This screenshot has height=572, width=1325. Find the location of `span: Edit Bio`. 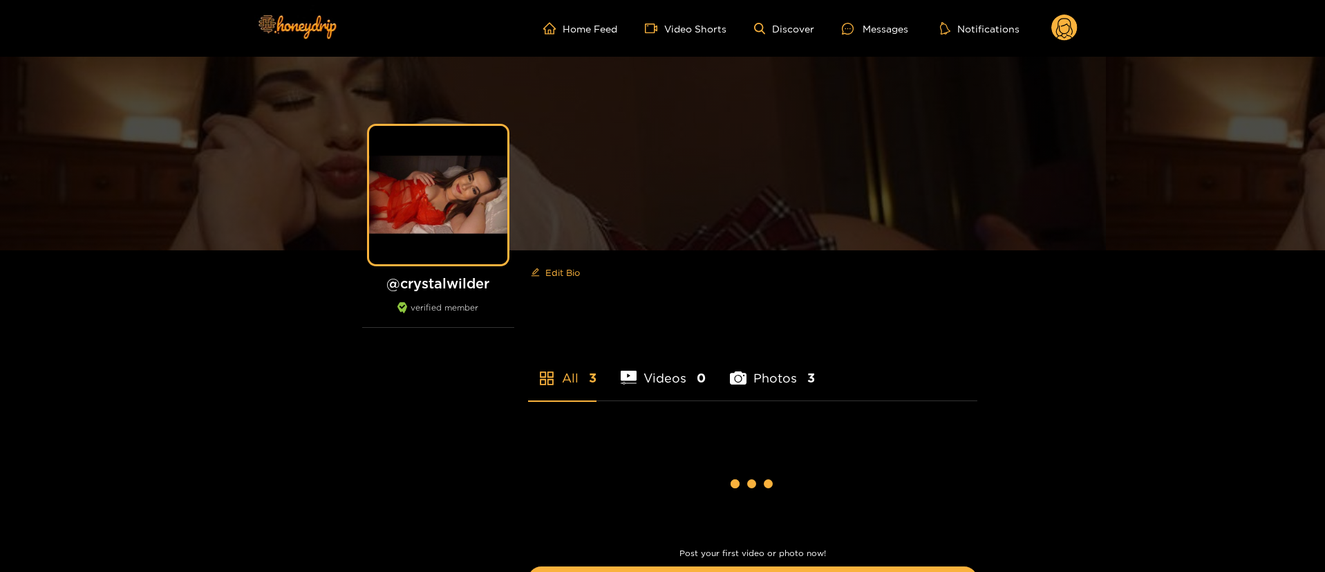

span: Edit Bio is located at coordinates (563, 272).